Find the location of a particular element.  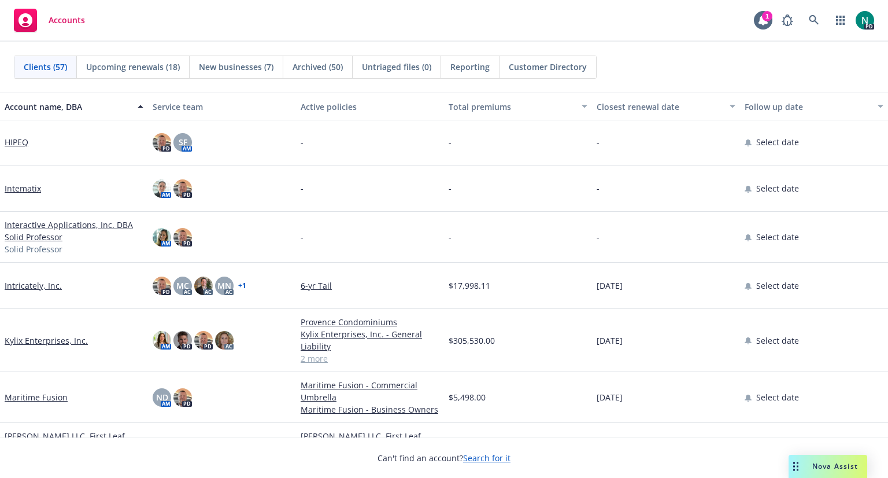

span: Nova Assist is located at coordinates (835, 465).